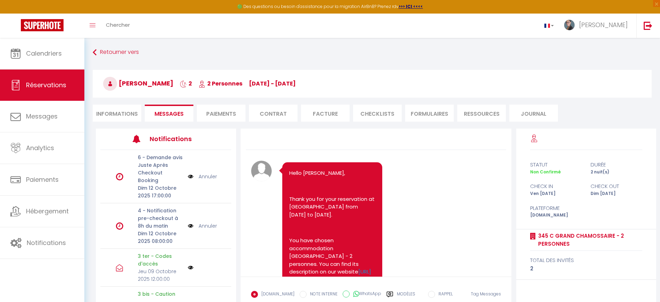 This screenshot has height=302, width=660. I want to click on img: avatar.png, so click(261, 171).